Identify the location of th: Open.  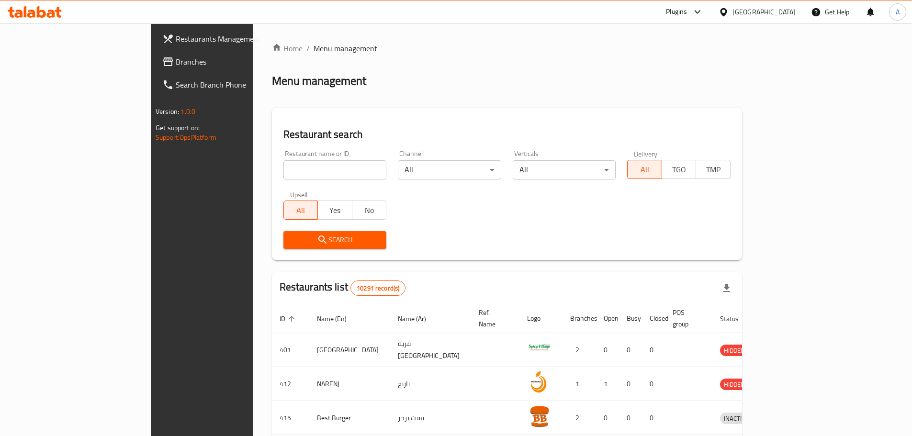
(607, 318).